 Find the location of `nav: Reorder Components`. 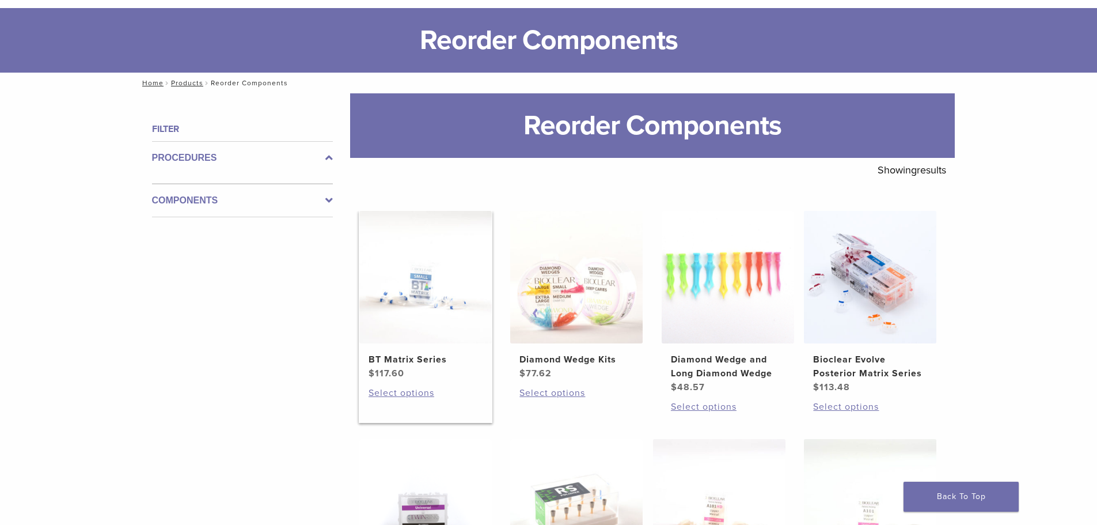

nav: Reorder Components is located at coordinates (549, 83).